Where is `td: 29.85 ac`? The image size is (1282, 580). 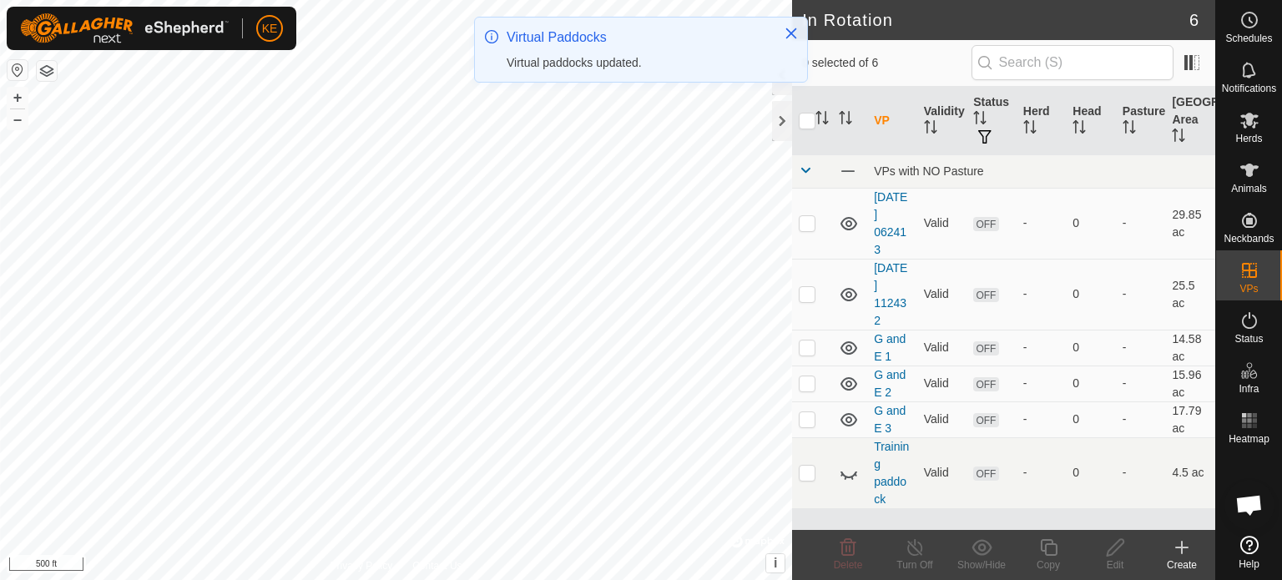 td: 29.85 ac is located at coordinates (1190, 223).